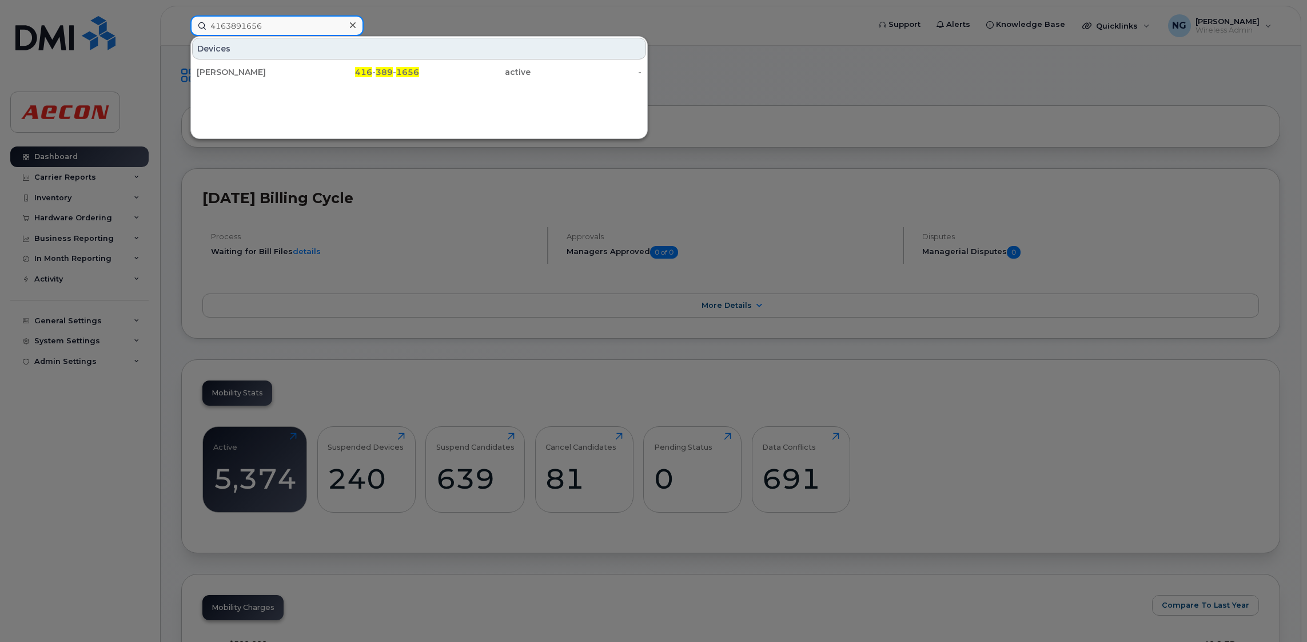  Describe the element at coordinates (364, 72) in the screenshot. I see `span: 416` at that location.